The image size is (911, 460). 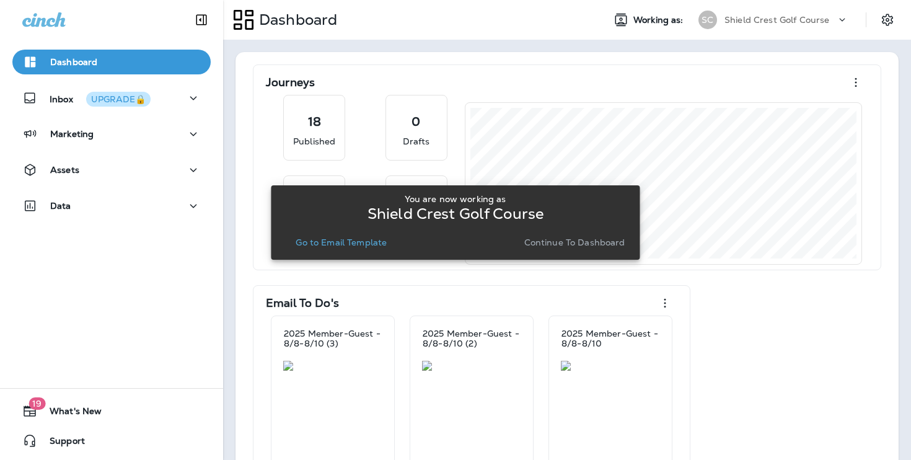 I want to click on button: Marketing, so click(x=112, y=134).